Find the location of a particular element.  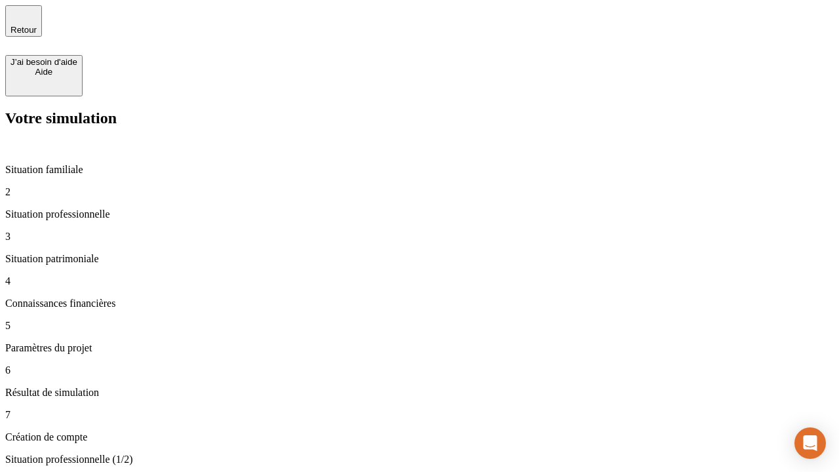

p: 2 is located at coordinates (419, 192).